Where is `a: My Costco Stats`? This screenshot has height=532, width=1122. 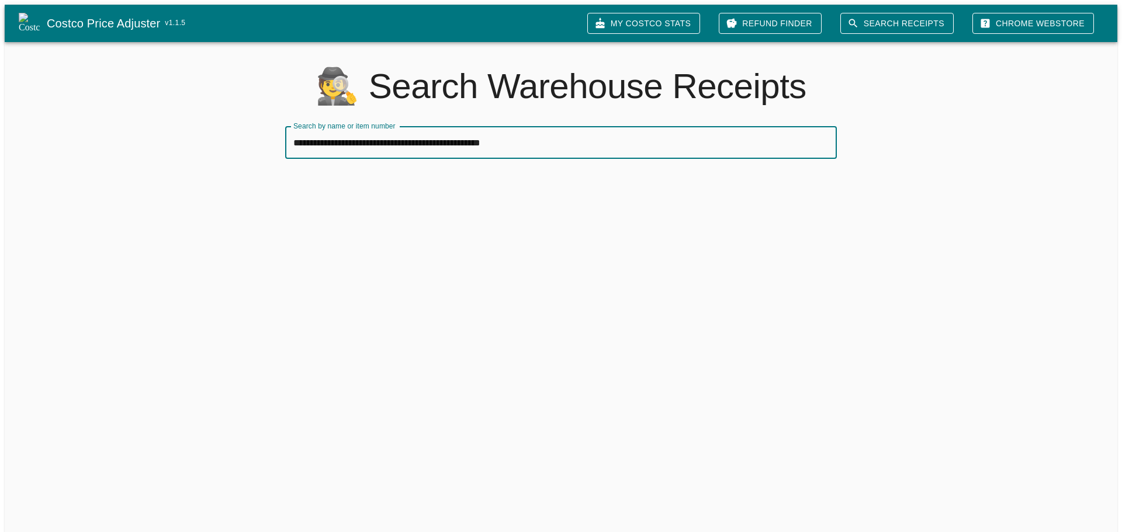
a: My Costco Stats is located at coordinates (643, 23).